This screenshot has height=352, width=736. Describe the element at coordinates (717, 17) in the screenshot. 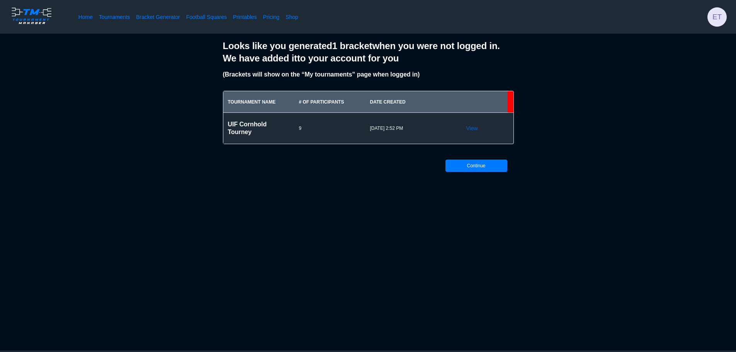

I see `div: elyse thoele` at that location.